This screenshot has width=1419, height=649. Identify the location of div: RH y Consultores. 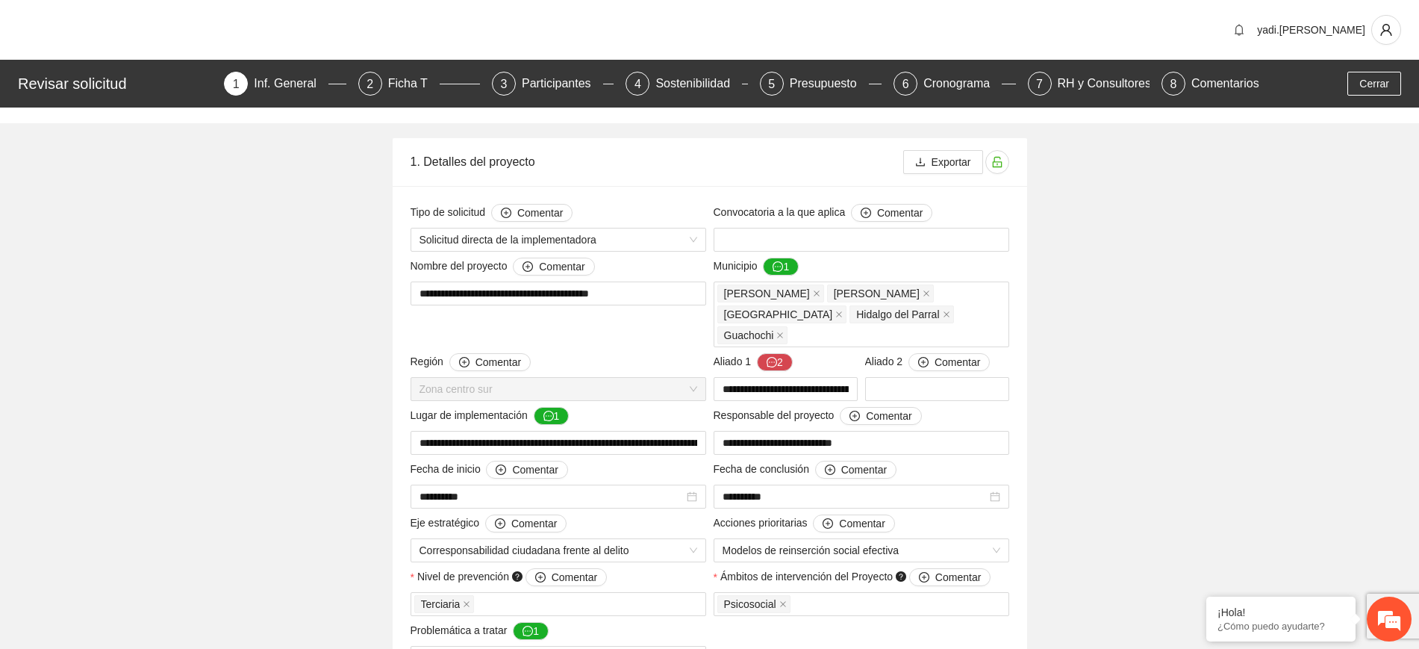
(1110, 84).